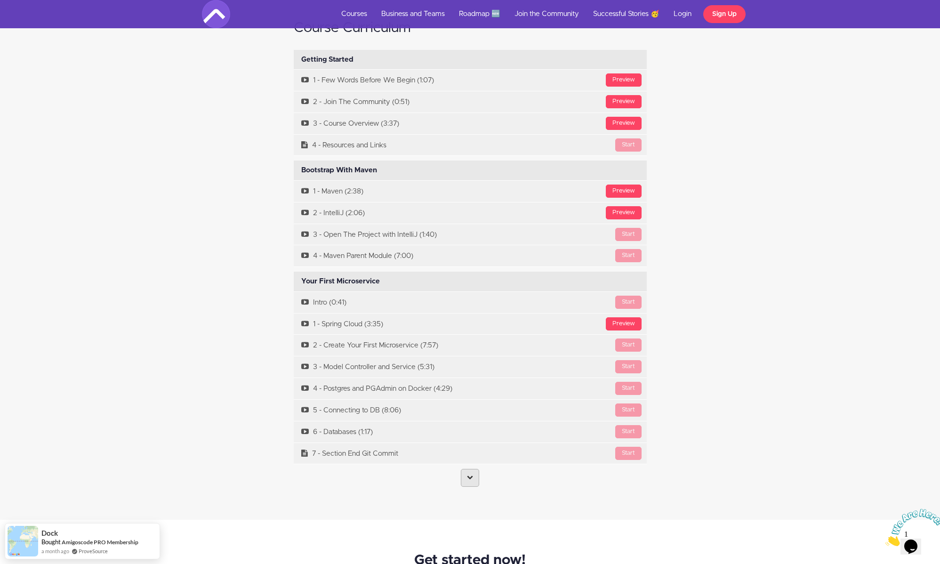 This screenshot has width=940, height=564. I want to click on a: Amigoscode PRO Membership, so click(100, 542).